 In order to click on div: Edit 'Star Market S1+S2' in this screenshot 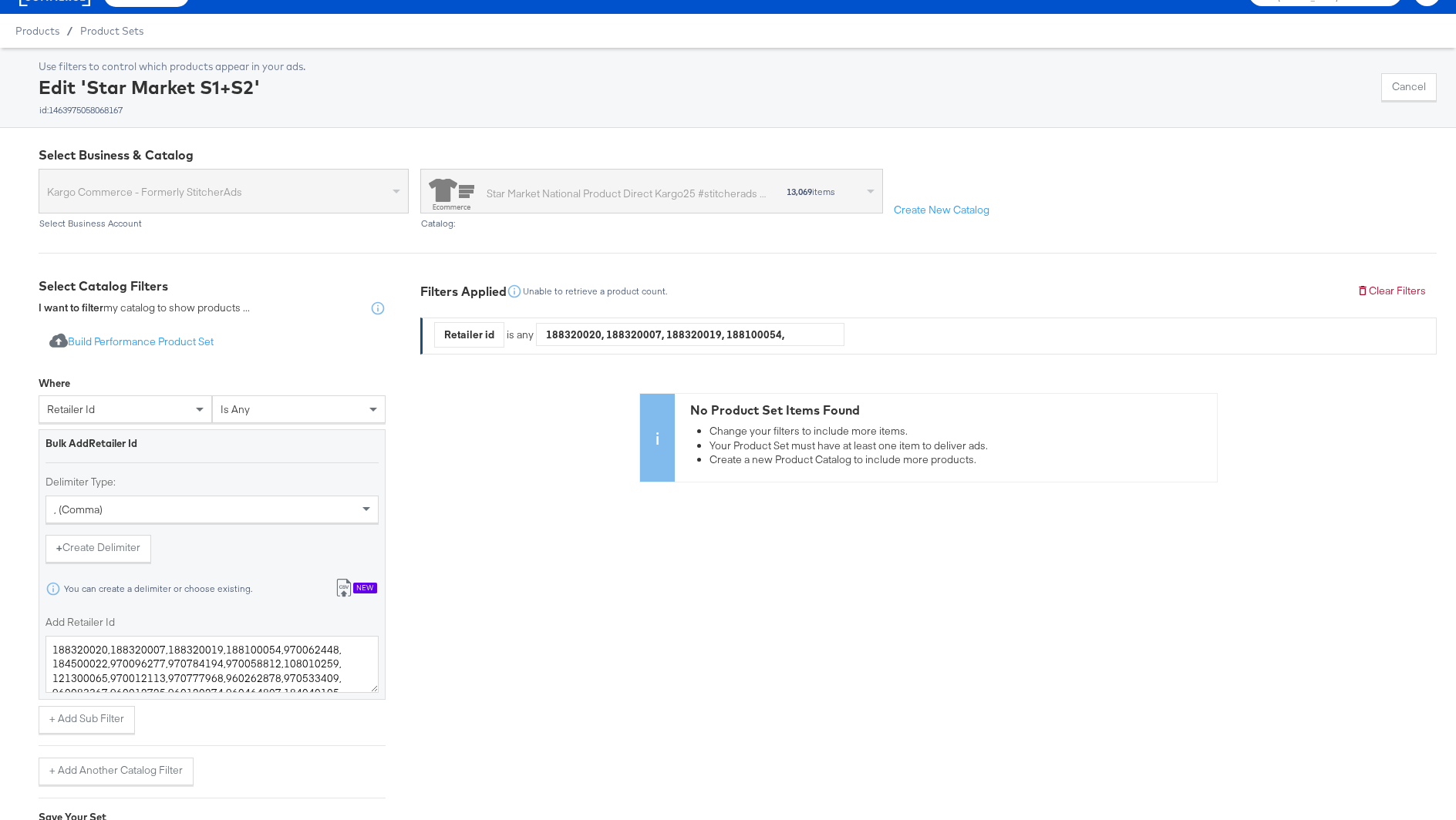, I will do `click(172, 95)`.